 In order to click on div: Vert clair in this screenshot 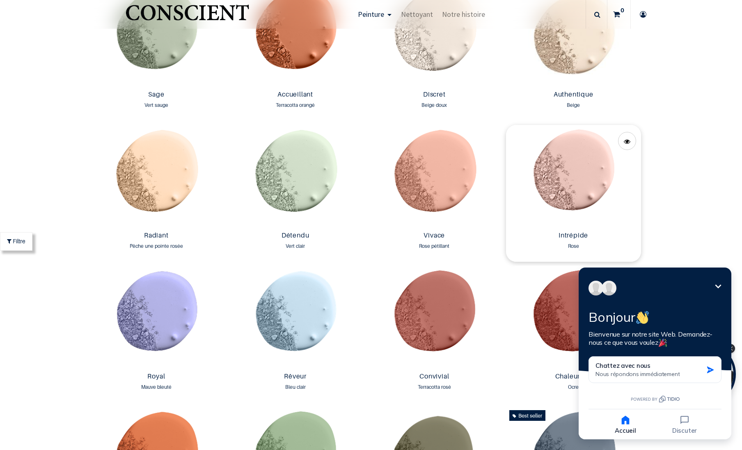, I will do `click(295, 246)`.